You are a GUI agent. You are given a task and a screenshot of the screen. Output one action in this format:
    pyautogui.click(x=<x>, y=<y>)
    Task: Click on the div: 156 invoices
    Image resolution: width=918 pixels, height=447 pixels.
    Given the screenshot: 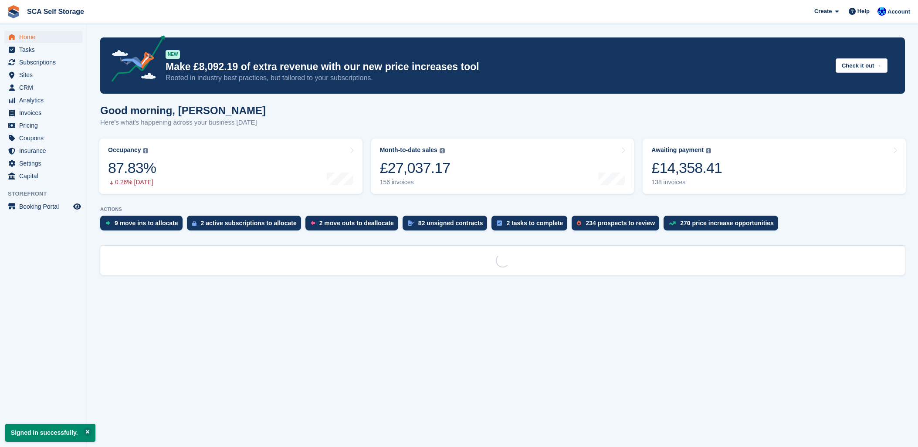 What is the action you would take?
    pyautogui.click(x=415, y=182)
    